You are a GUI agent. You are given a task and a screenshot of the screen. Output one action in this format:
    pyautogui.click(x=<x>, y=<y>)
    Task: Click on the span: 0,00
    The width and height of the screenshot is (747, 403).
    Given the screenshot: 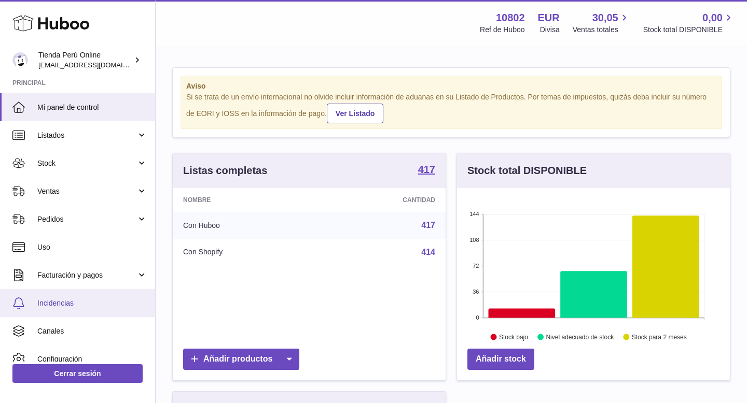 What is the action you would take?
    pyautogui.click(x=712, y=18)
    